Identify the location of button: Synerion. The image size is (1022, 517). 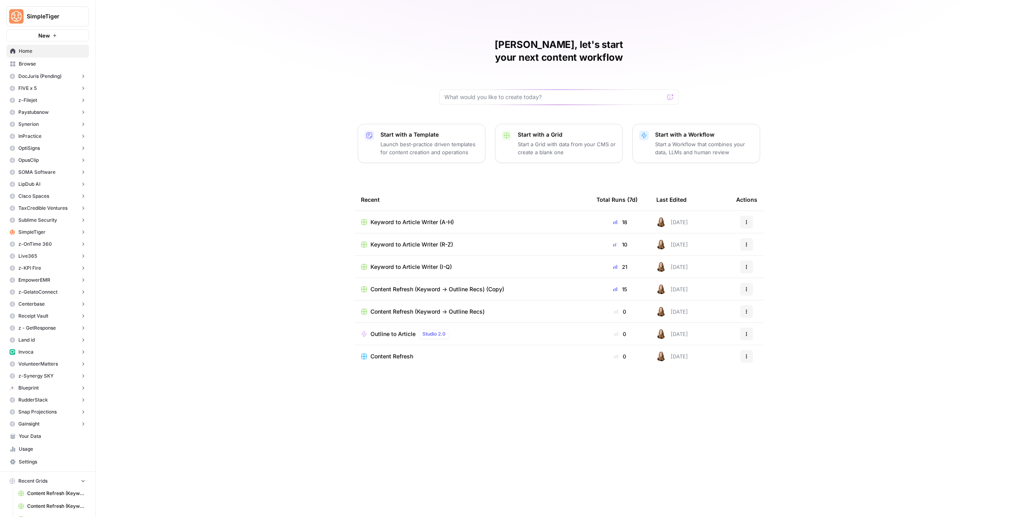
(48, 124).